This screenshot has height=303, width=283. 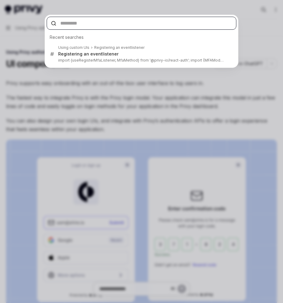 What do you see at coordinates (141, 60) in the screenshot?
I see `p: import {useRegisterMfaListener, MfaMethod} from '@privy-io/react-auth'; import {MFAModal} from '..` at bounding box center [141, 60].